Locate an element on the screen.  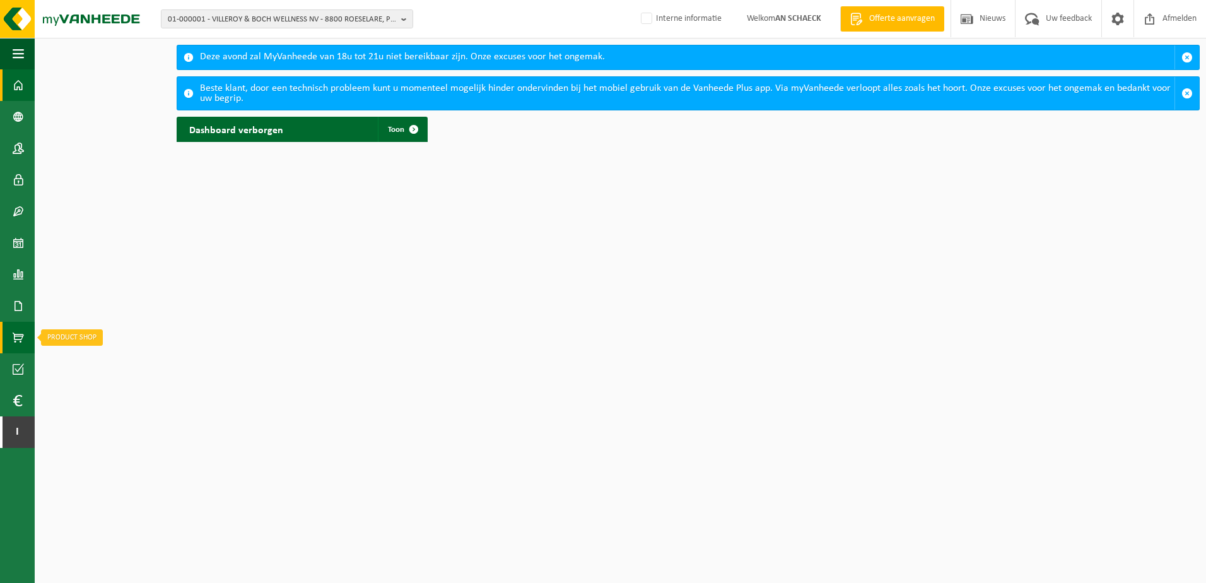
a: Toon is located at coordinates (402, 129).